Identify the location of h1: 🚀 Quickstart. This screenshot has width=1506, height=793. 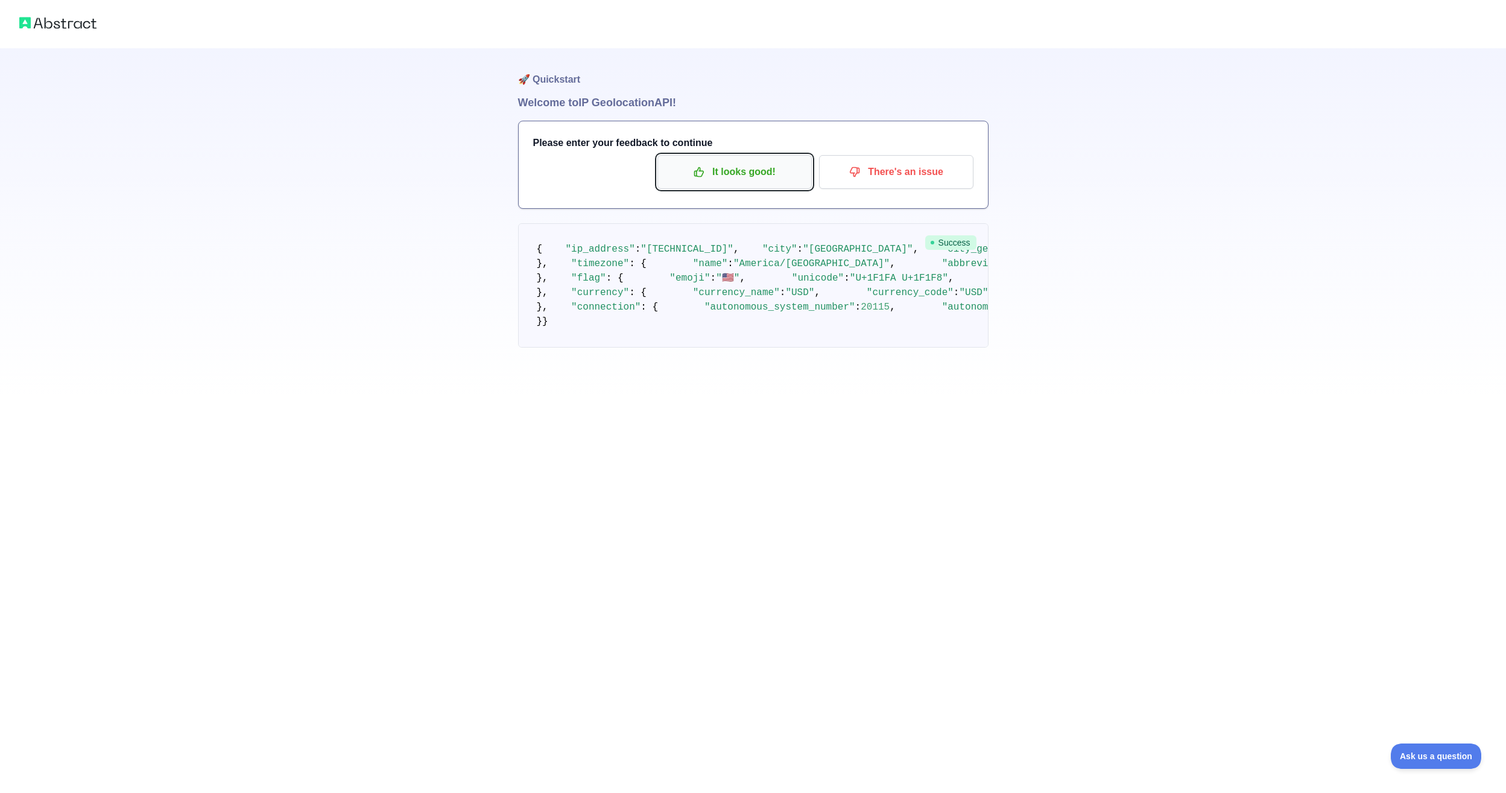
(753, 71).